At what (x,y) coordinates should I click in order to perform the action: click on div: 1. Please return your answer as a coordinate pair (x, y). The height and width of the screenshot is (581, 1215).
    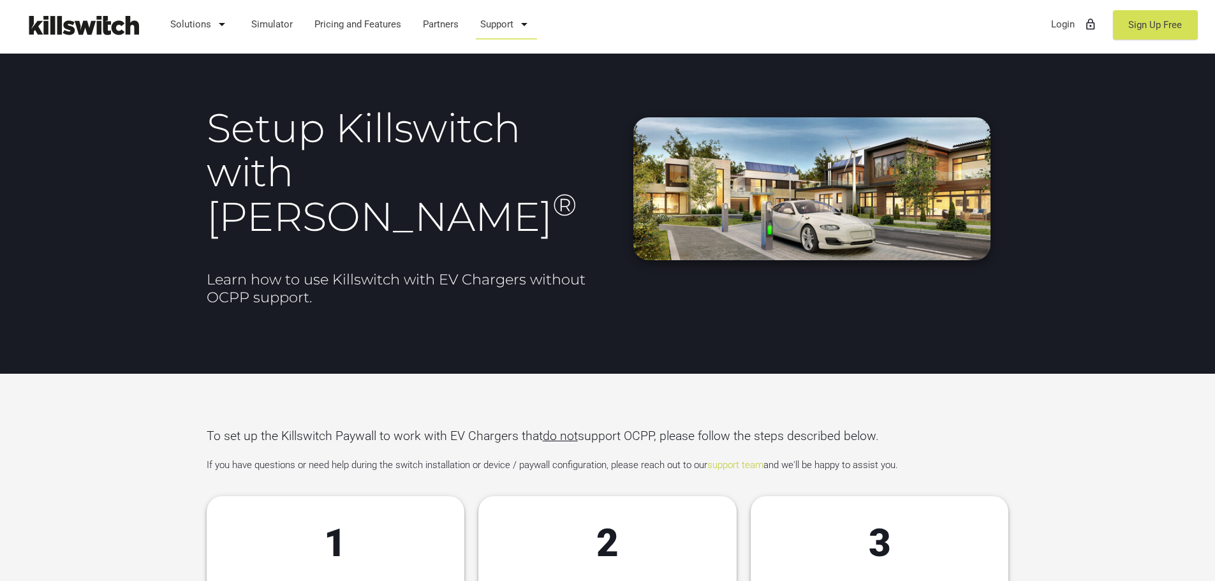
    Looking at the image, I should click on (335, 543).